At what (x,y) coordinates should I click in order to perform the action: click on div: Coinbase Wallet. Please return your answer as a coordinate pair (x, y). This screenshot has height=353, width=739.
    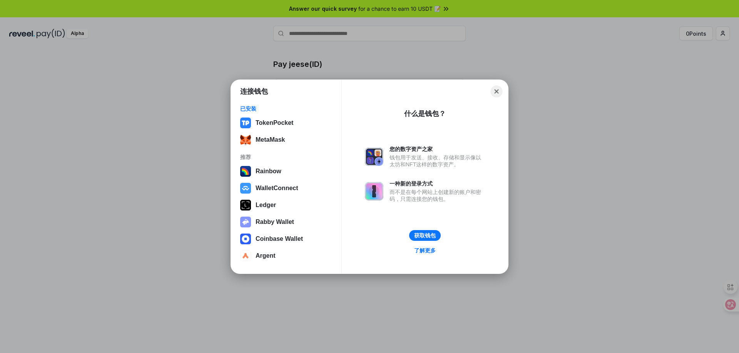
    Looking at the image, I should click on (279, 239).